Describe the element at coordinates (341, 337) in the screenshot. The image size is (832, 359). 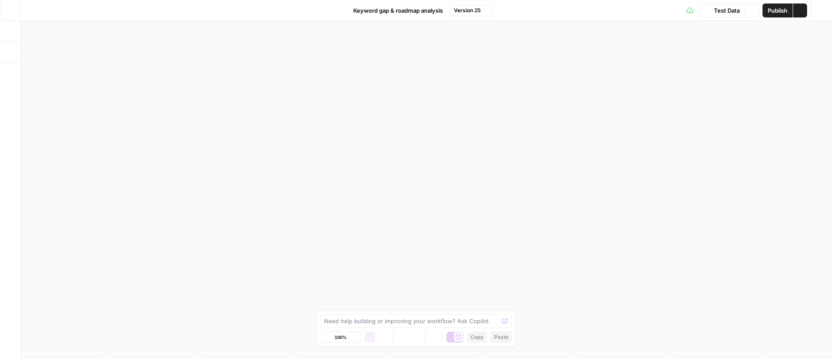
I see `span: 100%` at that location.